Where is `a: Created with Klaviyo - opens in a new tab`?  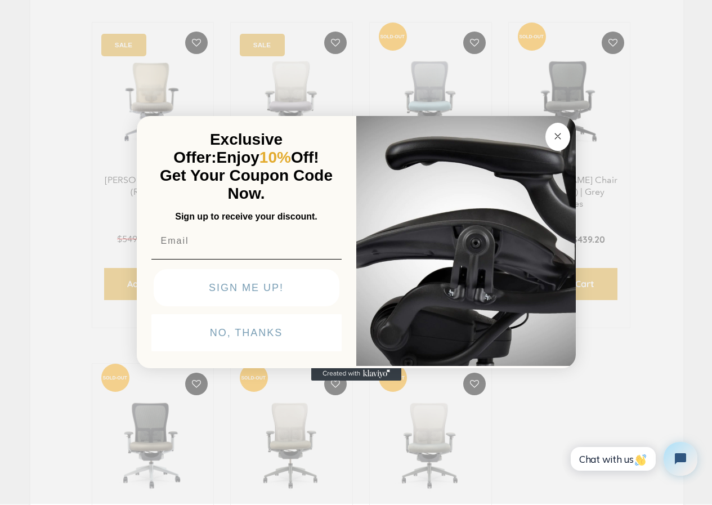
a: Created with Klaviyo - opens in a new tab is located at coordinates (356, 373).